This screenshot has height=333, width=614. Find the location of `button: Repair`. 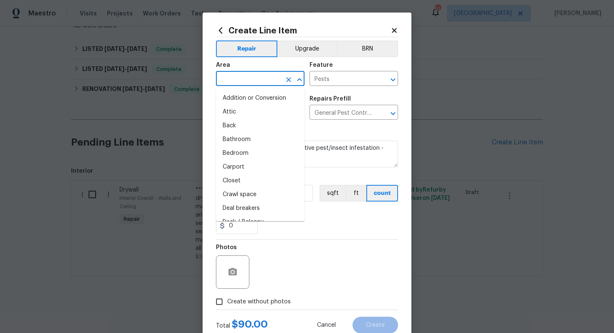

button: Repair is located at coordinates (246, 49).